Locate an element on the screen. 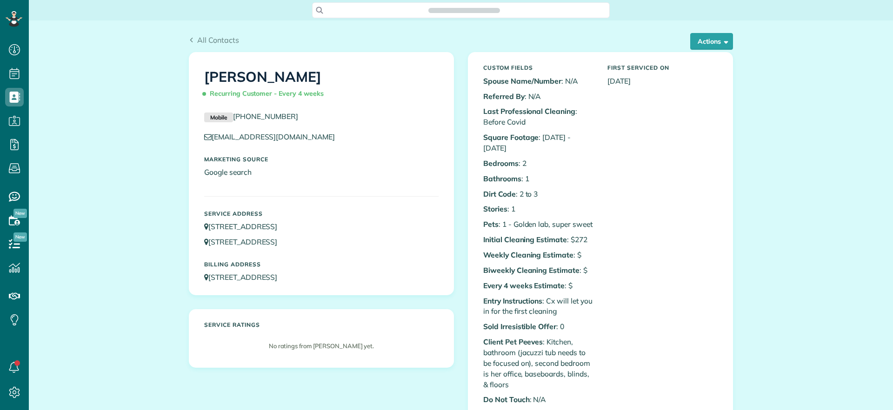 The width and height of the screenshot is (893, 410). b: Referred By is located at coordinates (503, 96).